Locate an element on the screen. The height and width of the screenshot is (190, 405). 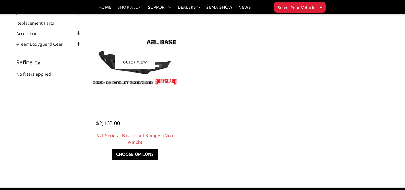
a: #TeamBodyguard Gear is located at coordinates (43, 44).